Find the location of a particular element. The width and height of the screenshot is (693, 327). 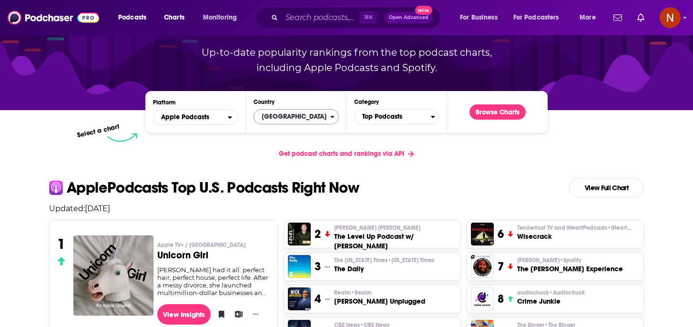

h3: The Daily is located at coordinates (384, 269).